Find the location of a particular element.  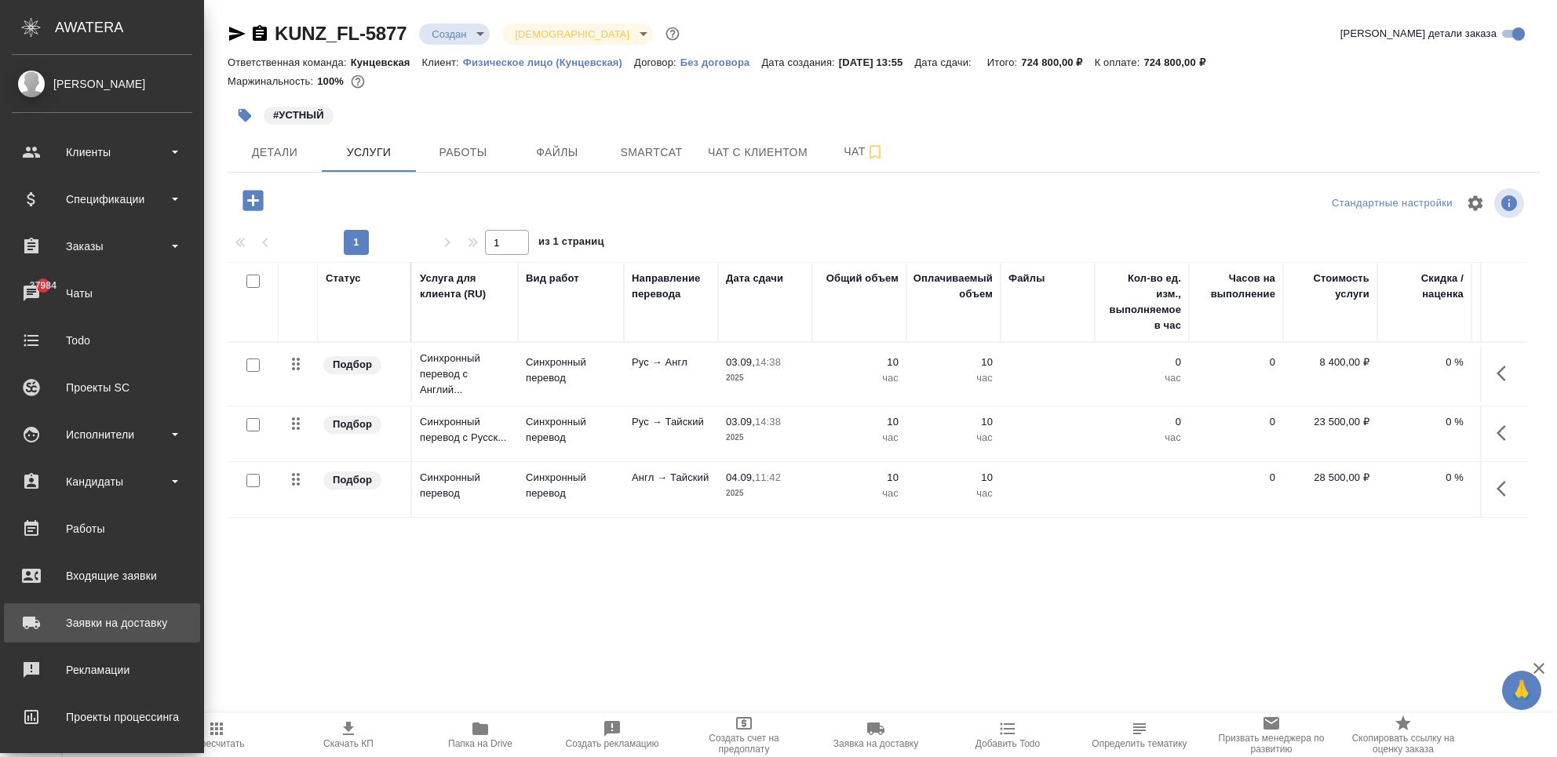

a: Физическое лицо (Кунцевская) is located at coordinates (548, 61).